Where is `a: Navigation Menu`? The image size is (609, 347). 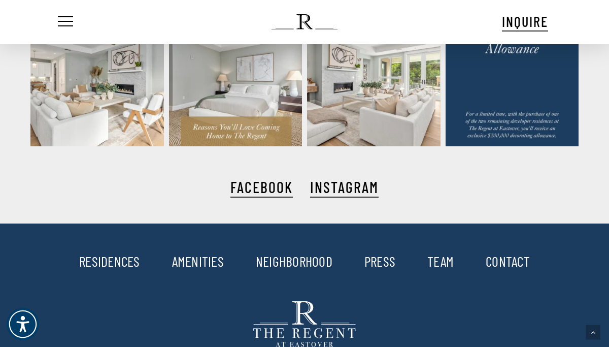
a: Navigation Menu is located at coordinates (64, 22).